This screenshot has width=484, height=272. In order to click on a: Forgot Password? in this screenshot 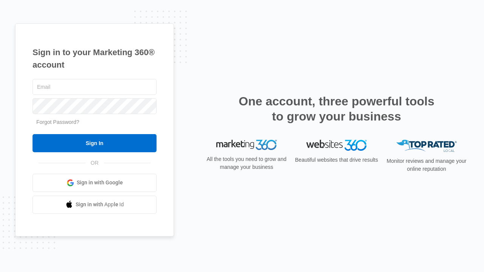, I will do `click(58, 122)`.